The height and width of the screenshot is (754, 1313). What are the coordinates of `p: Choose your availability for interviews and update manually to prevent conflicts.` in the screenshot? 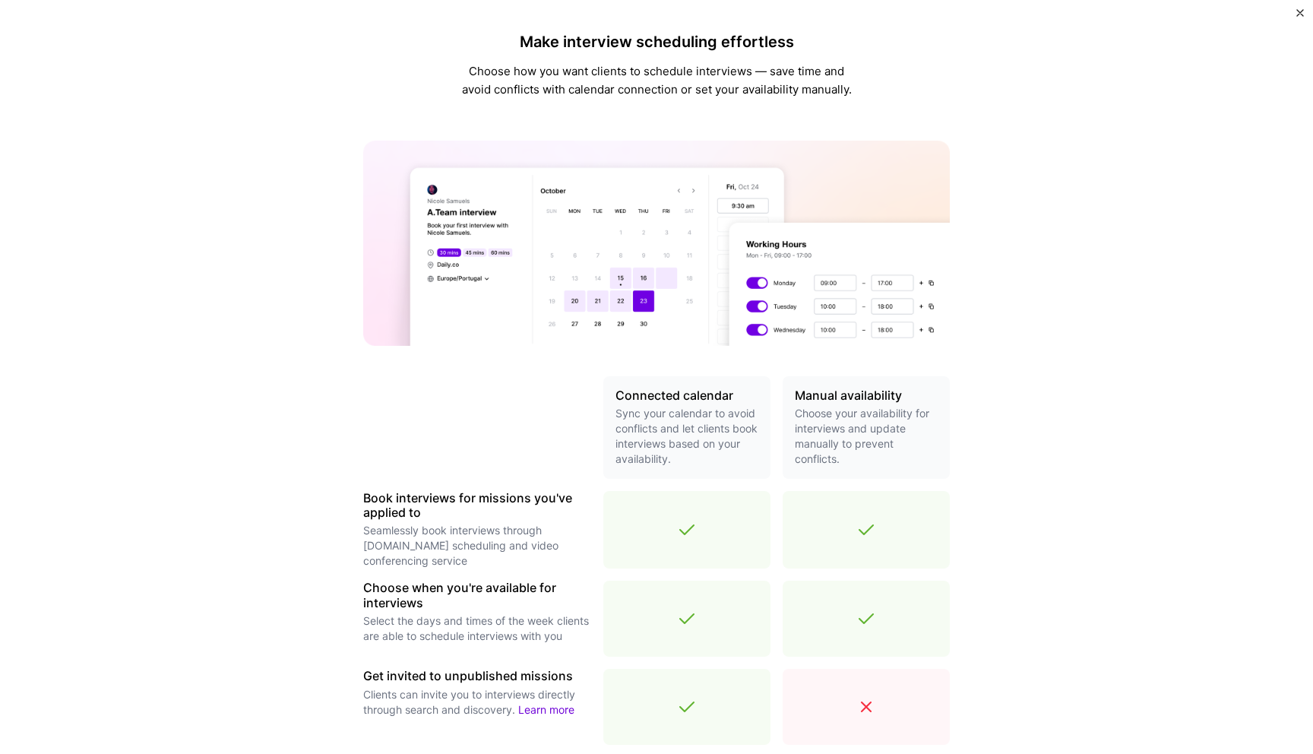 It's located at (866, 436).